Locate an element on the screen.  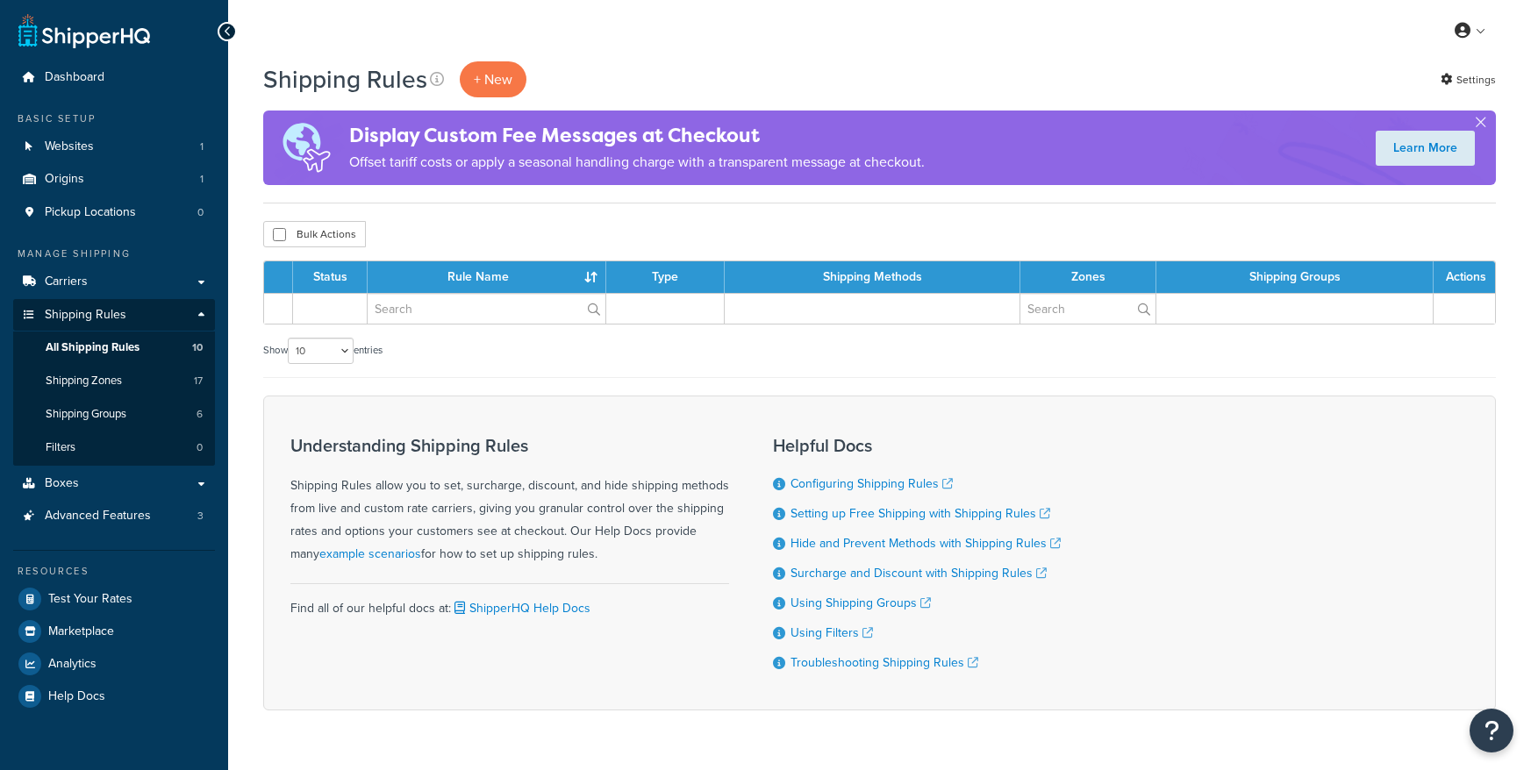
p: Offset tariff costs or apply a seasonal handling charge with a transparent message at checkout. is located at coordinates (637, 162).